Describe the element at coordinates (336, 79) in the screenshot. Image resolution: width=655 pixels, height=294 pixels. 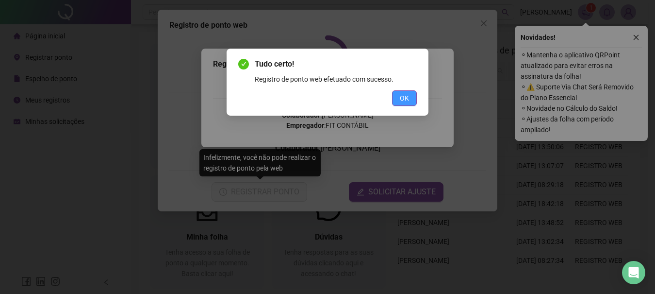
I see `div: Registro de ponto web efetuado com sucesso.` at that location.